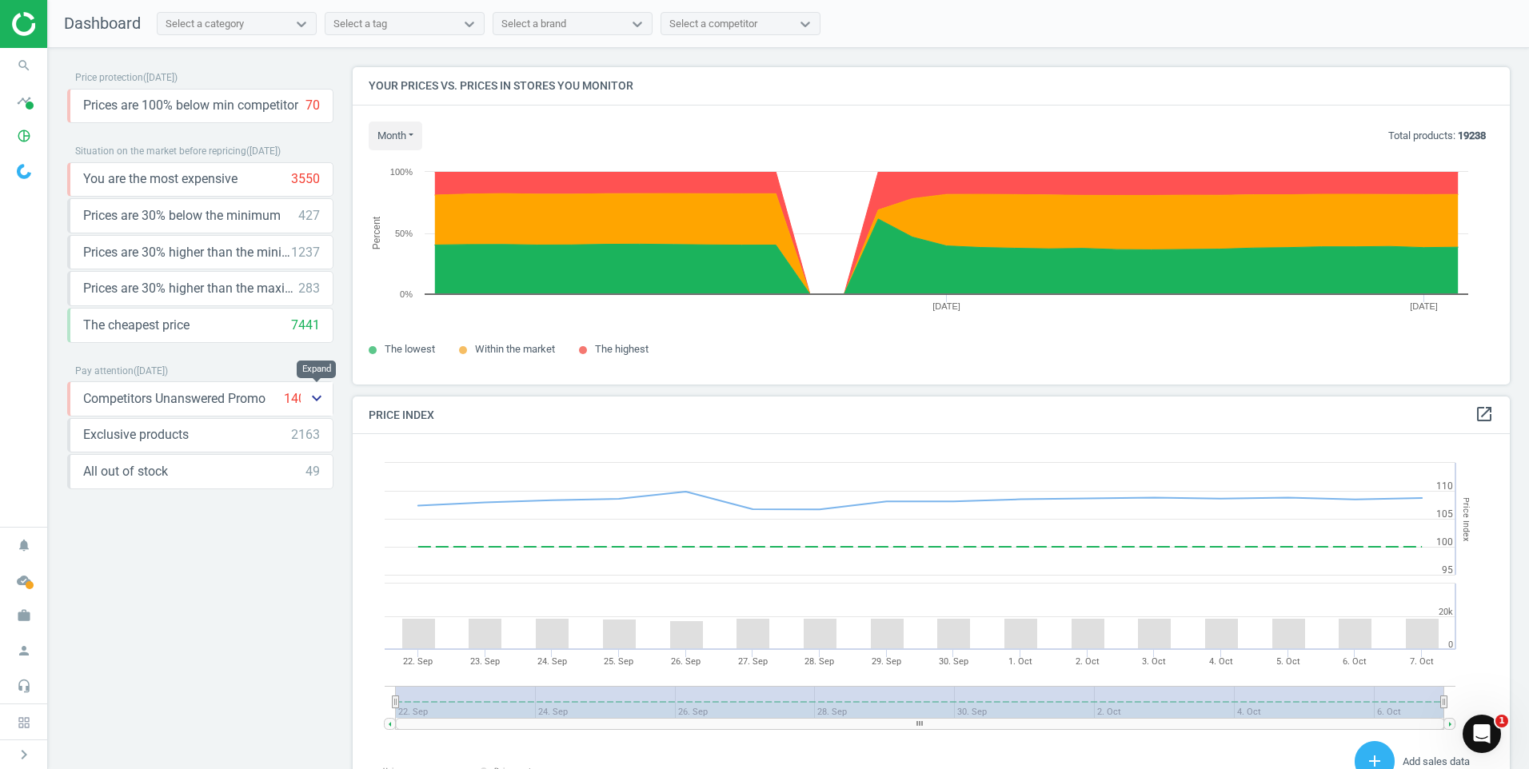 The height and width of the screenshot is (769, 1529). I want to click on span: Dashboard, so click(102, 23).